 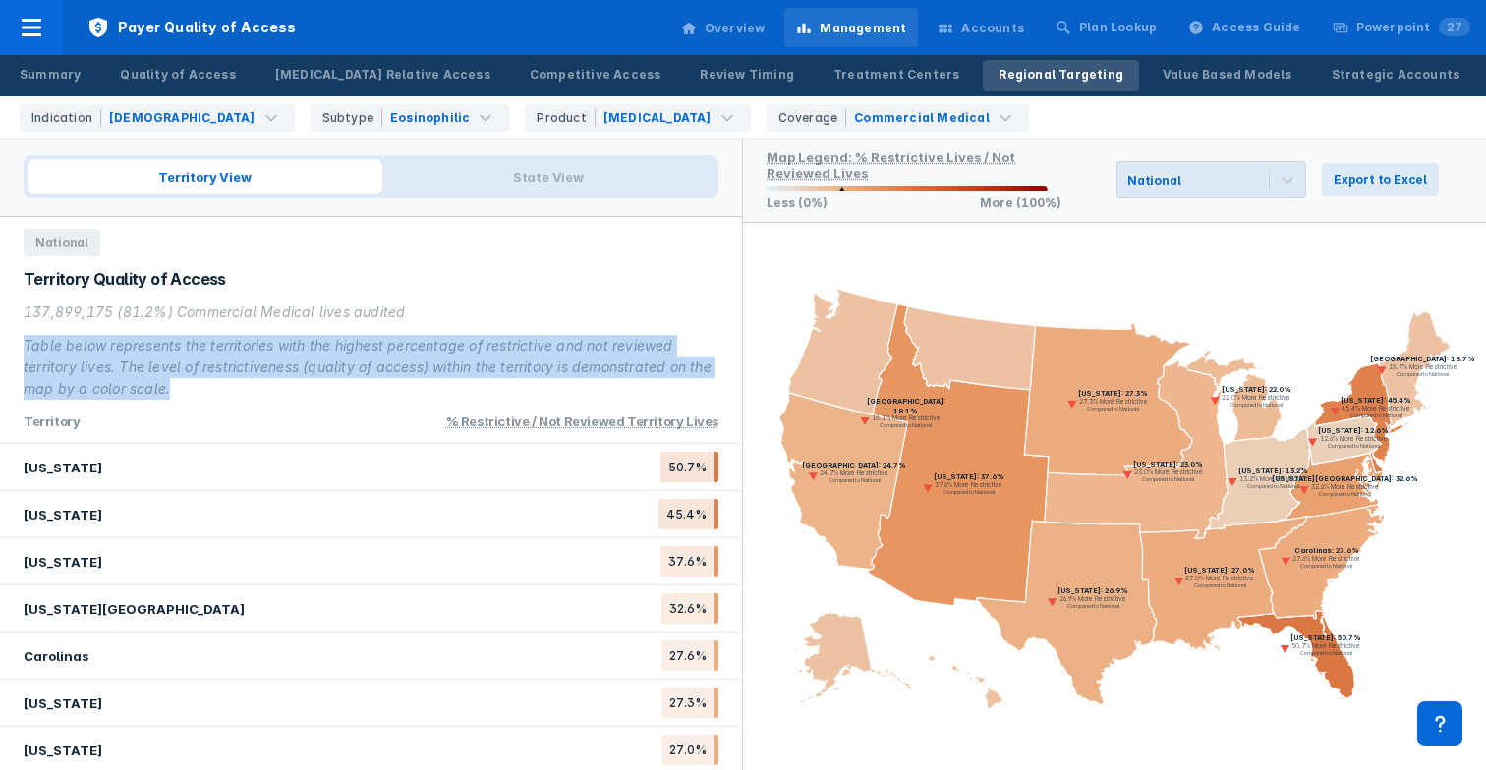 What do you see at coordinates (1326, 559) in the screenshot?
I see `text: 27.6% More Restrictive` at bounding box center [1326, 559].